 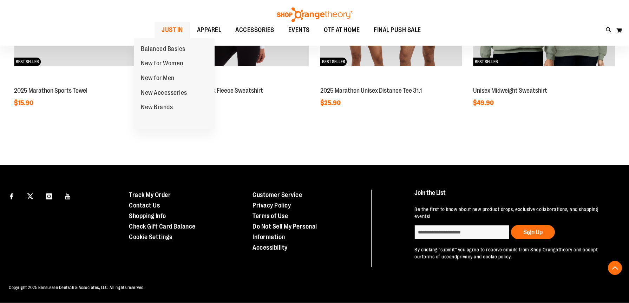 I want to click on a: Unisex Midweight Sweatshirt, so click(x=510, y=91).